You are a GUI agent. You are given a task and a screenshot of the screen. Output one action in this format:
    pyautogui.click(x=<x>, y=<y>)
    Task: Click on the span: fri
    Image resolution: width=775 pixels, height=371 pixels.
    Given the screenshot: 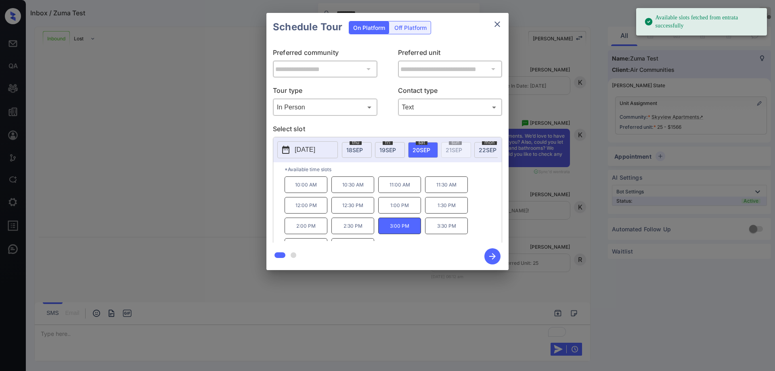 What is the action you would take?
    pyautogui.click(x=387, y=142)
    